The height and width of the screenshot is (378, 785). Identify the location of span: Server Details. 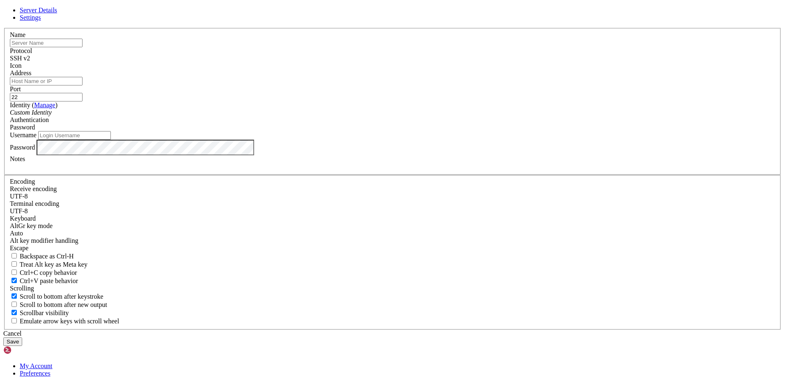
(38, 10).